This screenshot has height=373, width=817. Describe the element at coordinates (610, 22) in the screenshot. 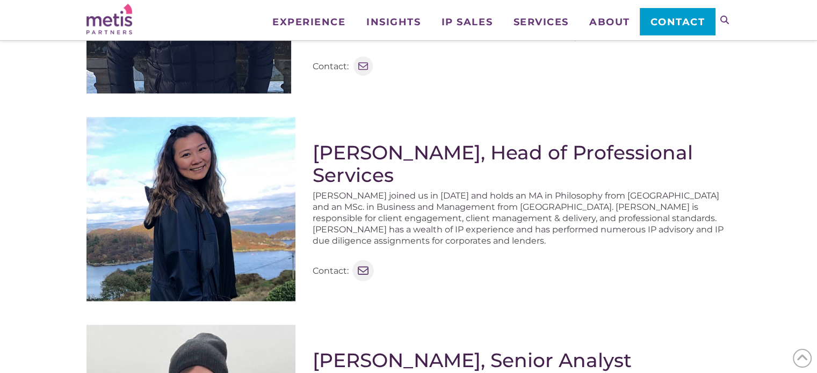

I see `span: About` at that location.